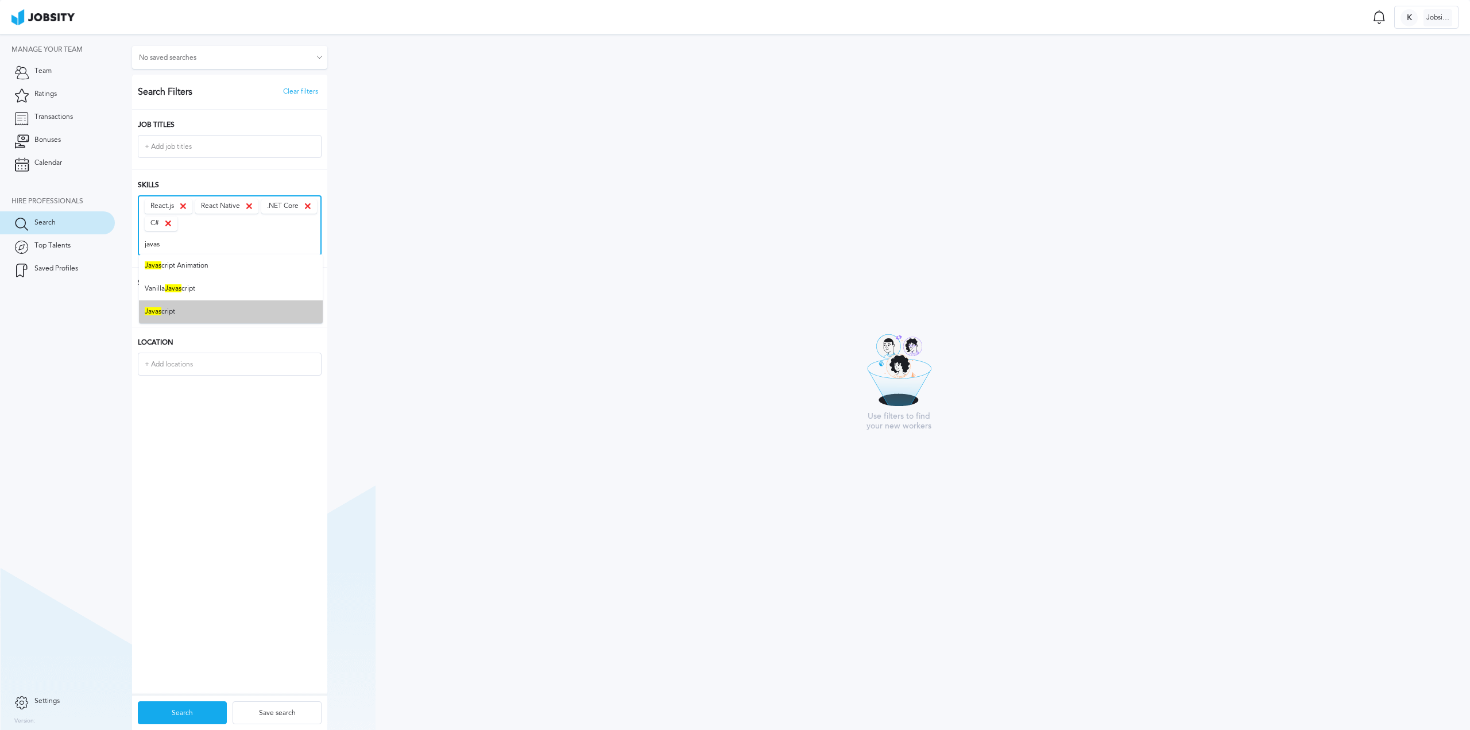  What do you see at coordinates (220, 206) in the screenshot?
I see `span: React Native` at bounding box center [220, 206].